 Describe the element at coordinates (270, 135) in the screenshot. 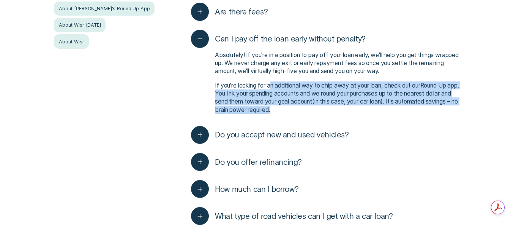

I see `button: Do you accept new and used vehicles?` at that location.